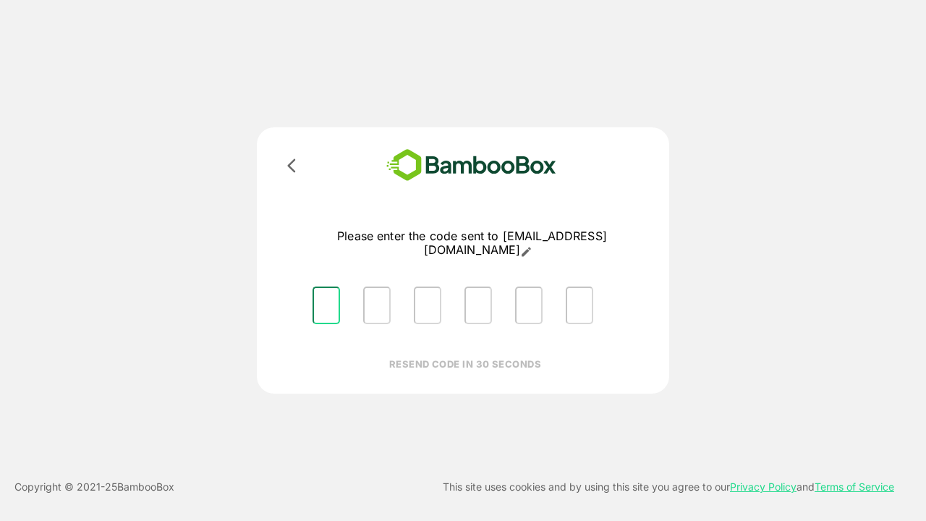  Describe the element at coordinates (377, 305) in the screenshot. I see `input: Please enter OTP character 2` at that location.